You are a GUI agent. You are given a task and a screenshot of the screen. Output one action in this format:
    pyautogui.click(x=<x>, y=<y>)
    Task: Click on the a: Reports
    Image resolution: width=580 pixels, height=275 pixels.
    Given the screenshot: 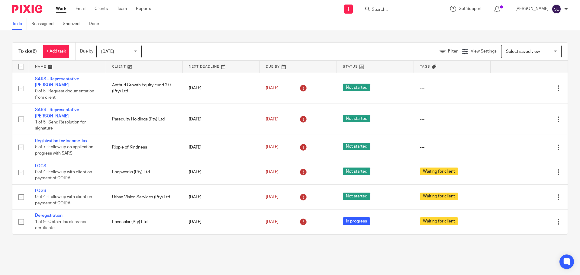 What is the action you would take?
    pyautogui.click(x=144, y=9)
    